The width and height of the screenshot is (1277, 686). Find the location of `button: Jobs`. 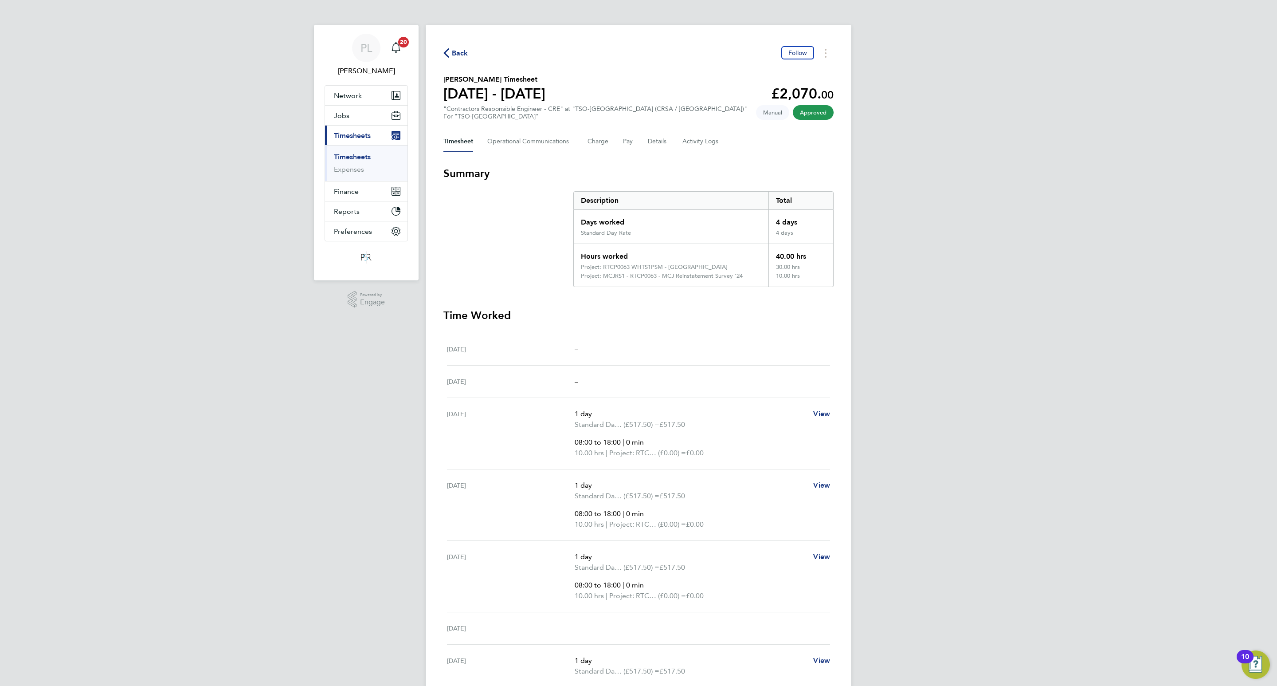

button: Jobs is located at coordinates (366, 115).